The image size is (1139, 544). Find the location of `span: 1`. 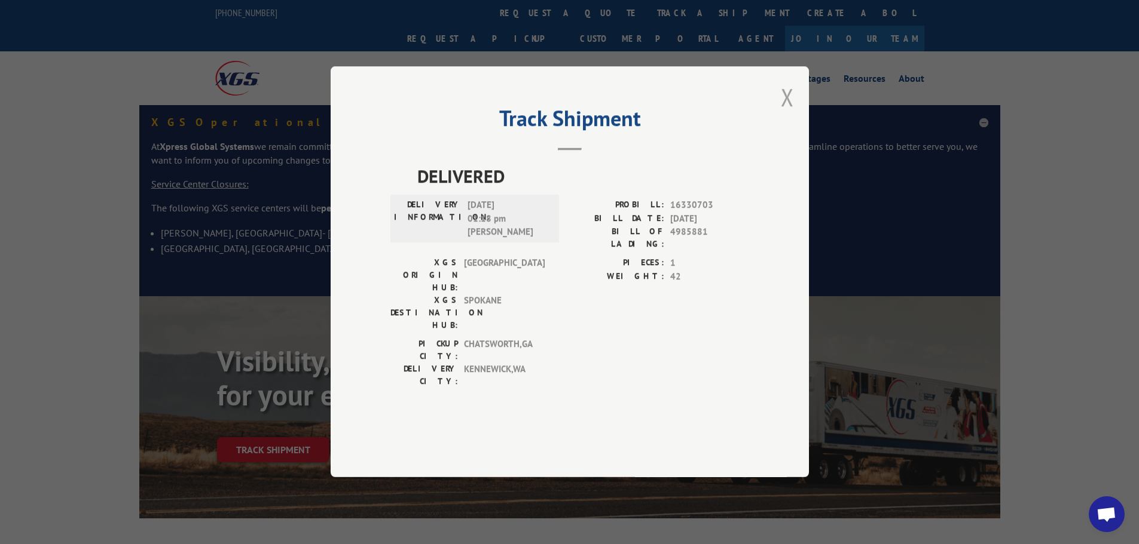

span: 1 is located at coordinates (709, 264).